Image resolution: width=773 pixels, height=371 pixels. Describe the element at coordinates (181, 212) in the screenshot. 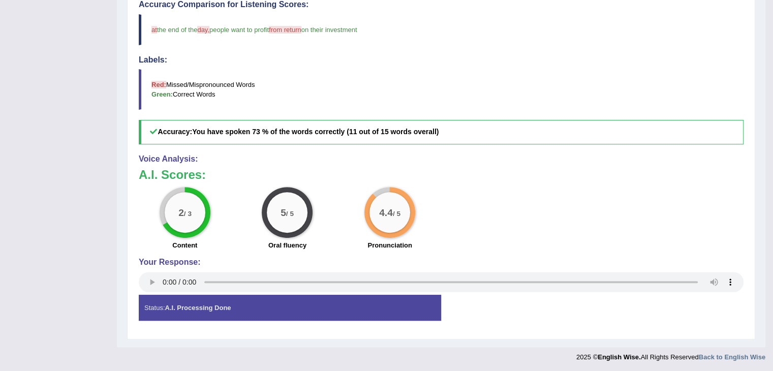

I see `big: 2` at that location.